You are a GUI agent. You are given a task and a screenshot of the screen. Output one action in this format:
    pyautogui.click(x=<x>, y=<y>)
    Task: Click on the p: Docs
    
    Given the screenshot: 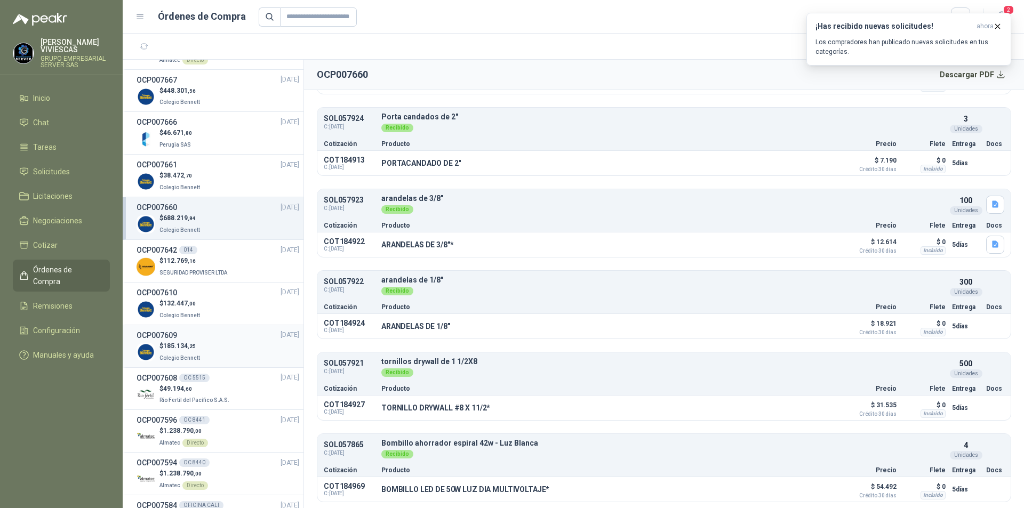 What is the action you would take?
    pyautogui.click(x=996, y=307)
    